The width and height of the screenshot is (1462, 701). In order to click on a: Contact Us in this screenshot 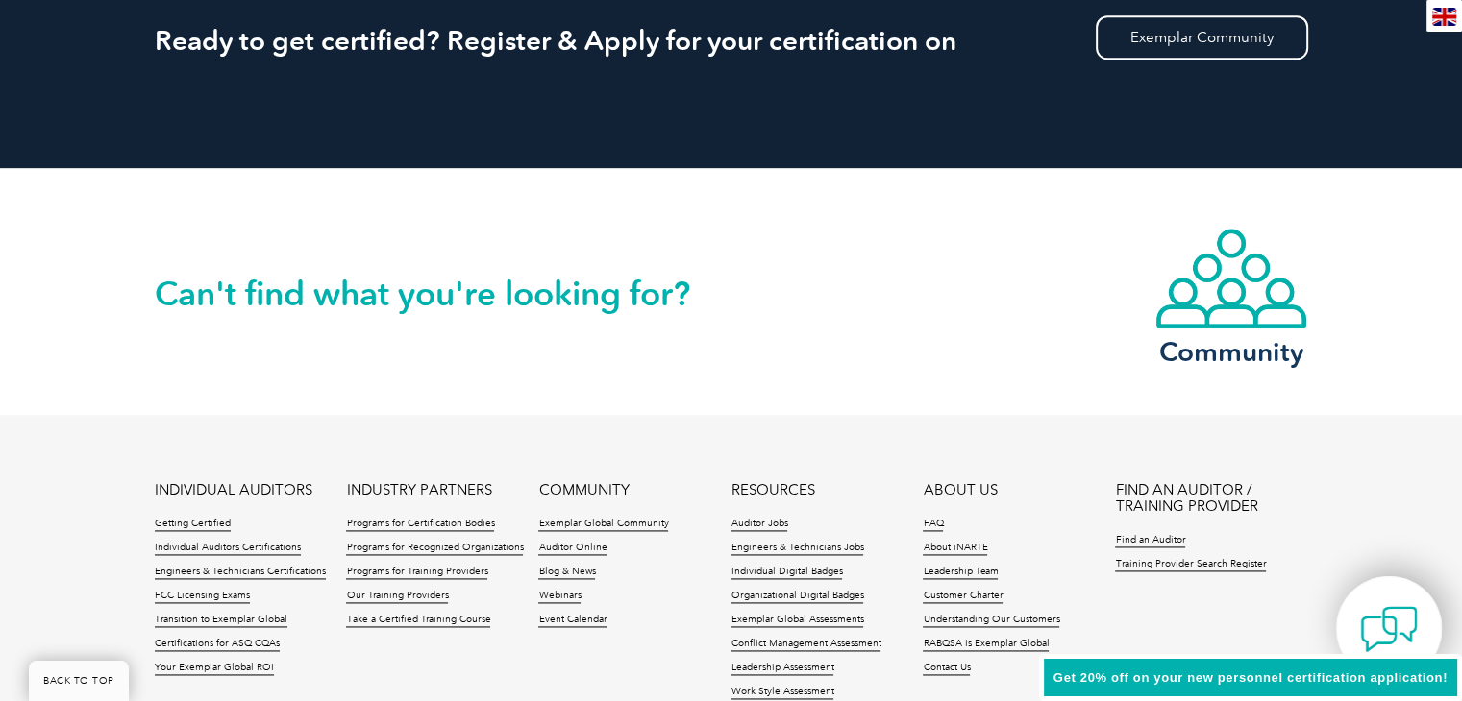, I will do `click(946, 669)`.